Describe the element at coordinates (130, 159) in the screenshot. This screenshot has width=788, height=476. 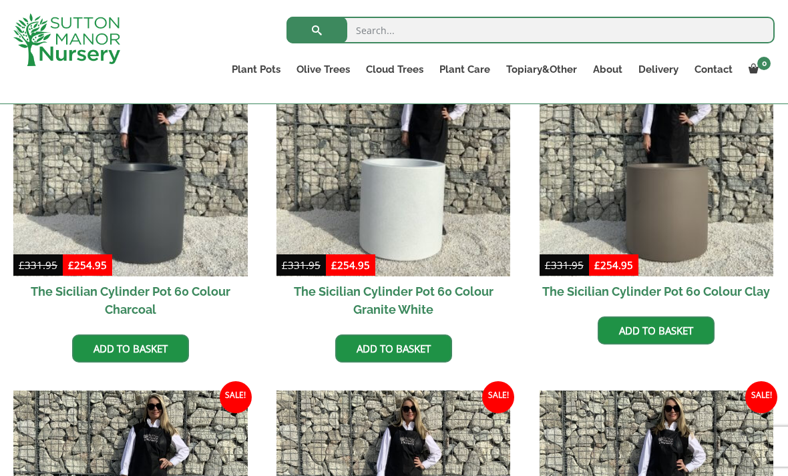
I see `img: The Sicilian Cylinder Pot 60 Colour Charcoal` at that location.